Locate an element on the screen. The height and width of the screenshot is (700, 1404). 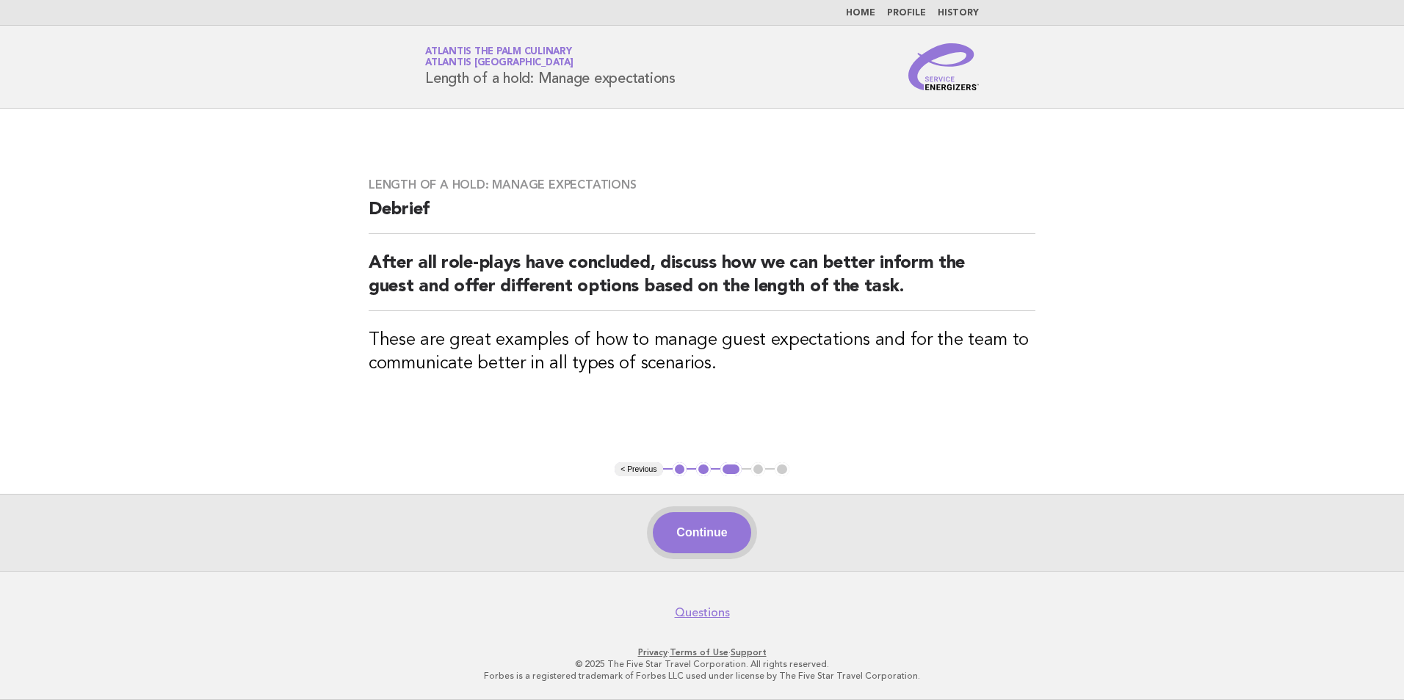
button: Continue is located at coordinates (701, 533).